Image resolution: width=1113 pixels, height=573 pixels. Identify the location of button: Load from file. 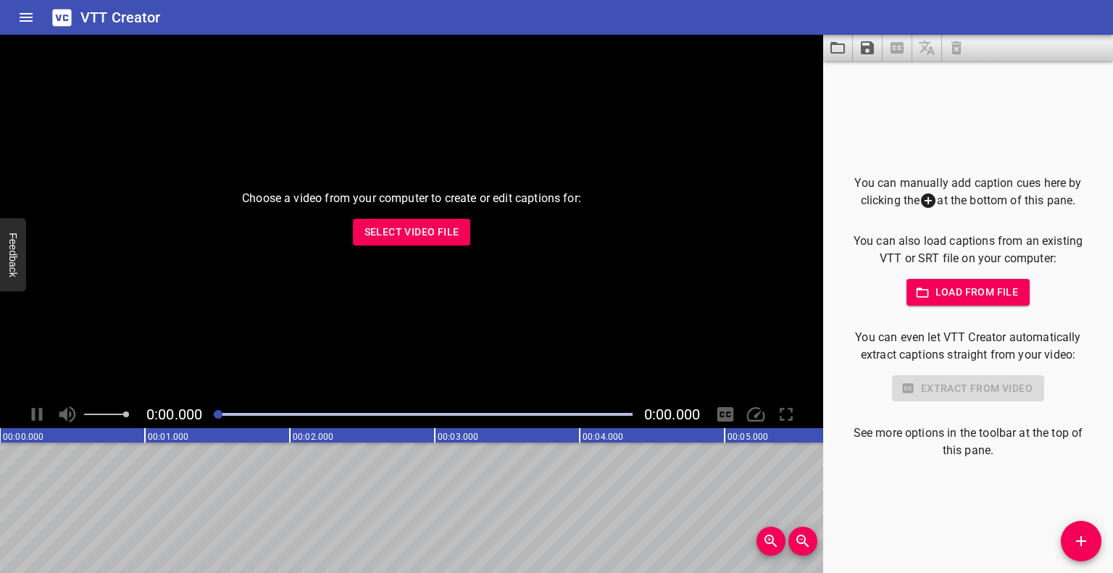
(968, 292).